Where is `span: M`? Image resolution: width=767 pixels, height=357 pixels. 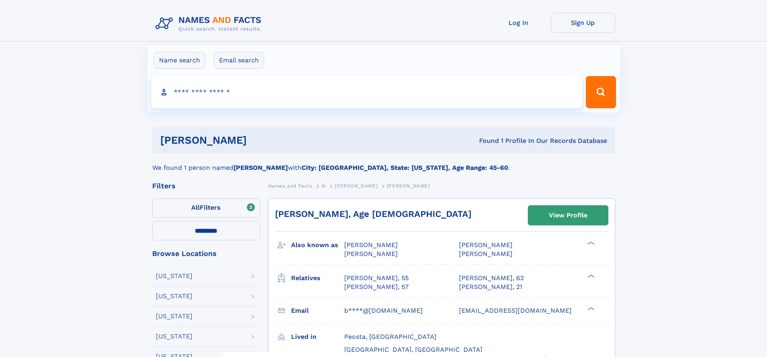
span: M is located at coordinates (323, 186).